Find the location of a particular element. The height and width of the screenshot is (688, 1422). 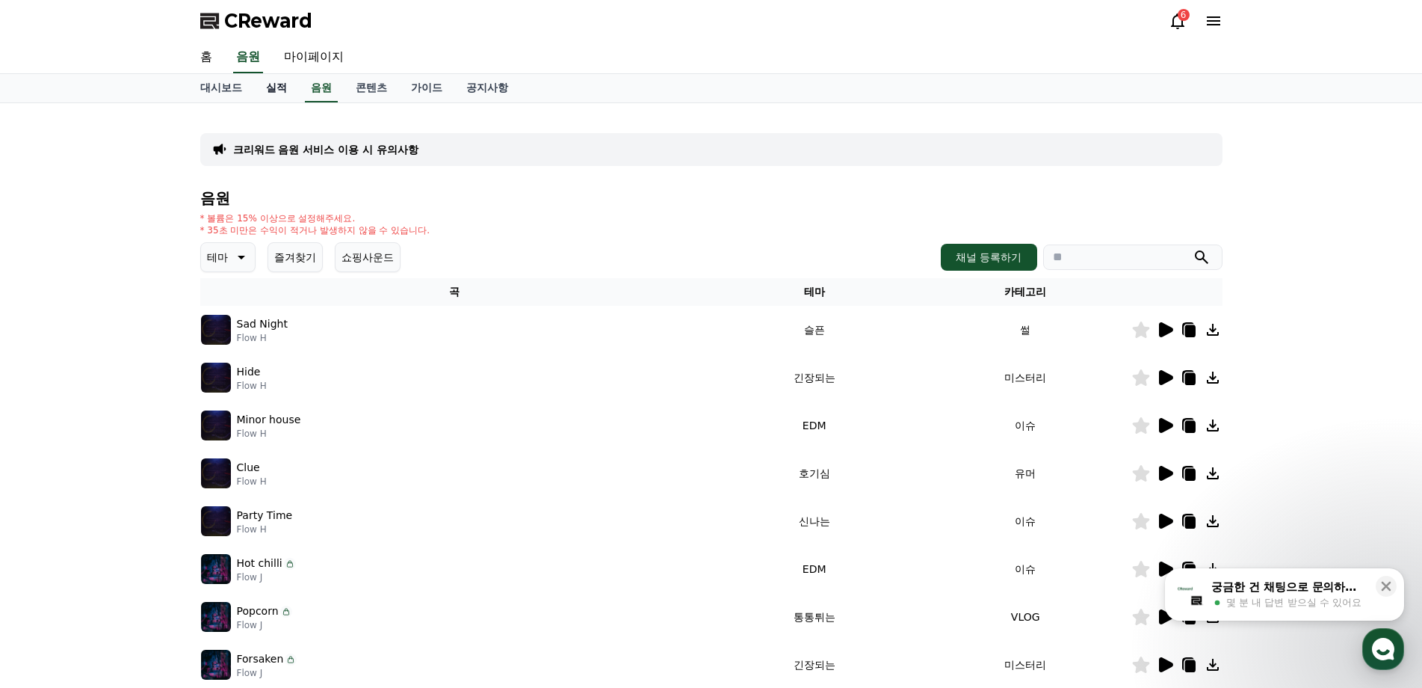

span: 홈 is located at coordinates (52, 502).